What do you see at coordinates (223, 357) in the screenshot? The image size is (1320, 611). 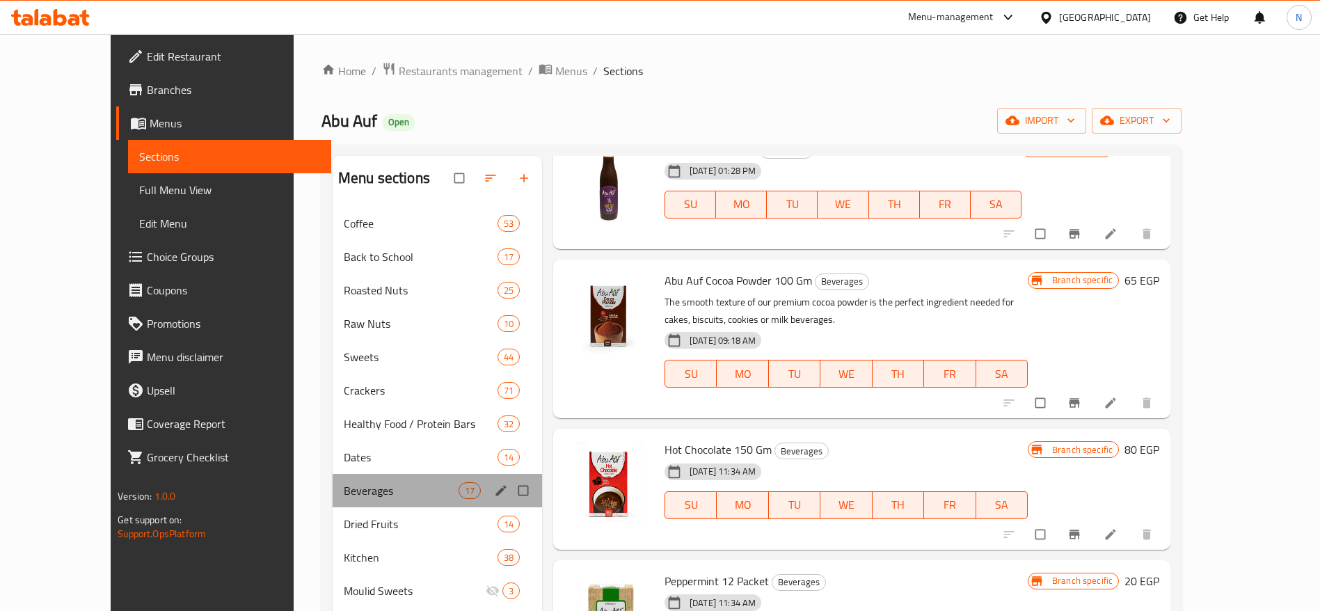 I see `a: Menu disclaimer` at bounding box center [223, 357].